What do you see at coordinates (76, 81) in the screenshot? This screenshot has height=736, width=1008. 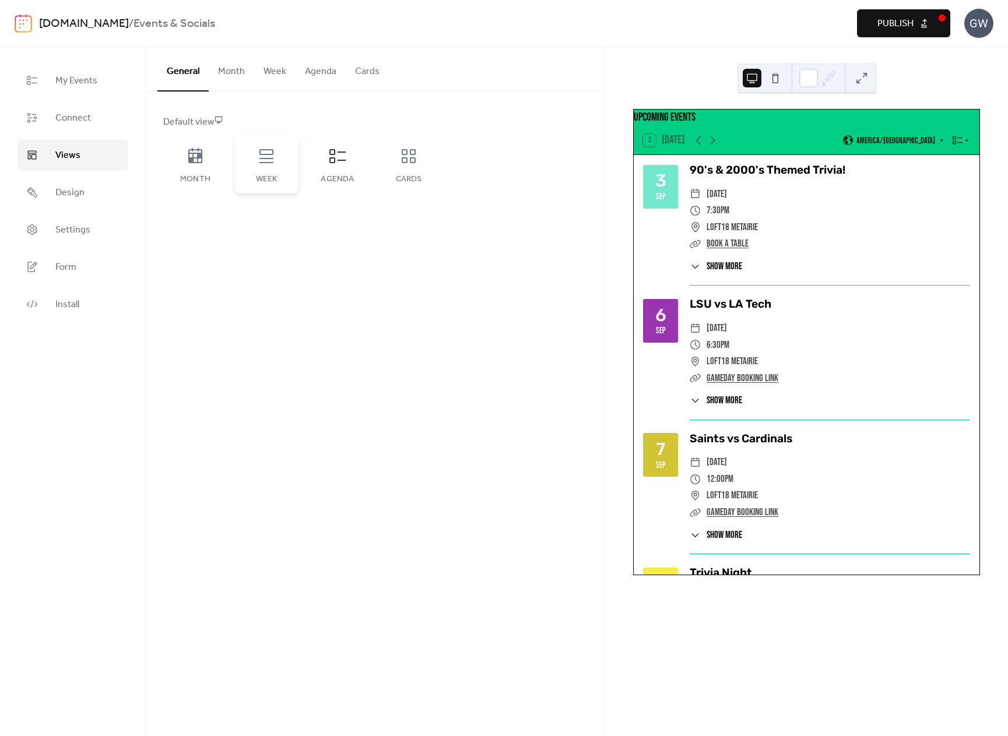 I see `span: My Events` at bounding box center [76, 81].